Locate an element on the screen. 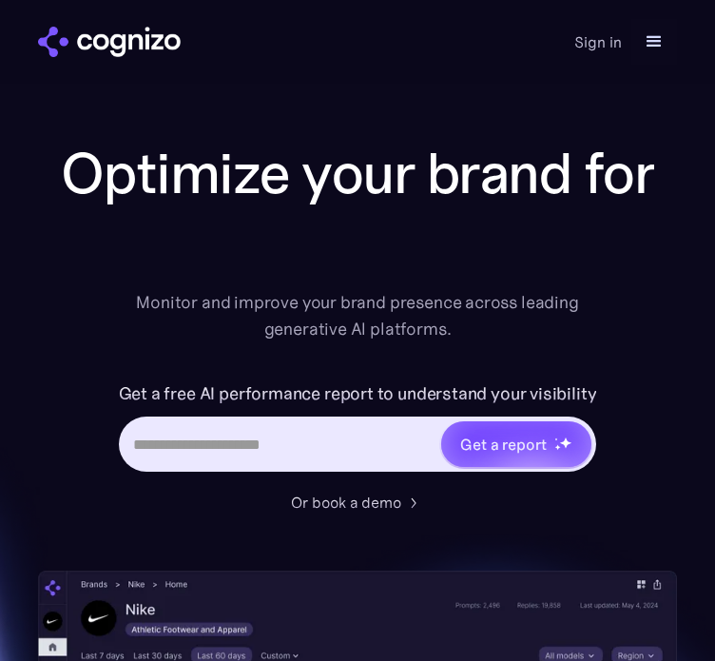 This screenshot has width=715, height=661. div: menu is located at coordinates (654, 42).